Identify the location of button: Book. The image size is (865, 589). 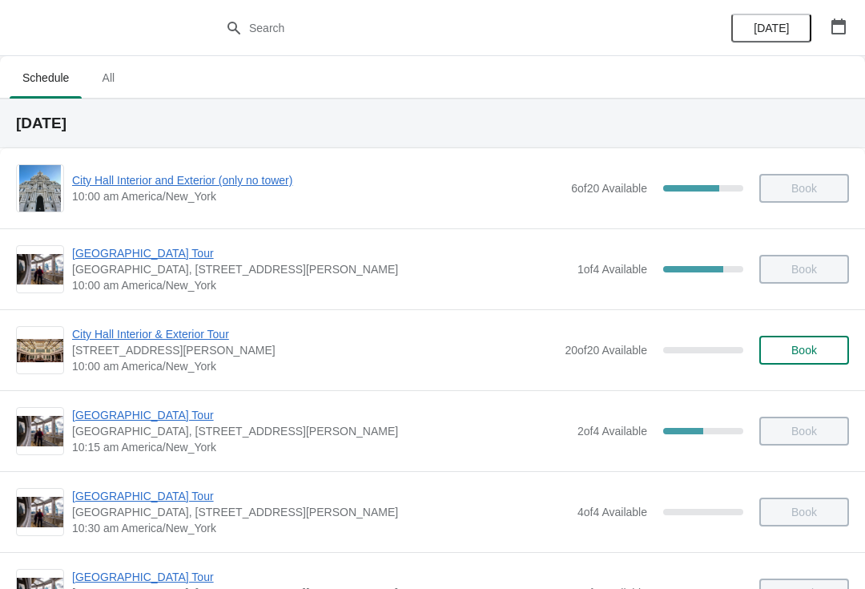
(804, 350).